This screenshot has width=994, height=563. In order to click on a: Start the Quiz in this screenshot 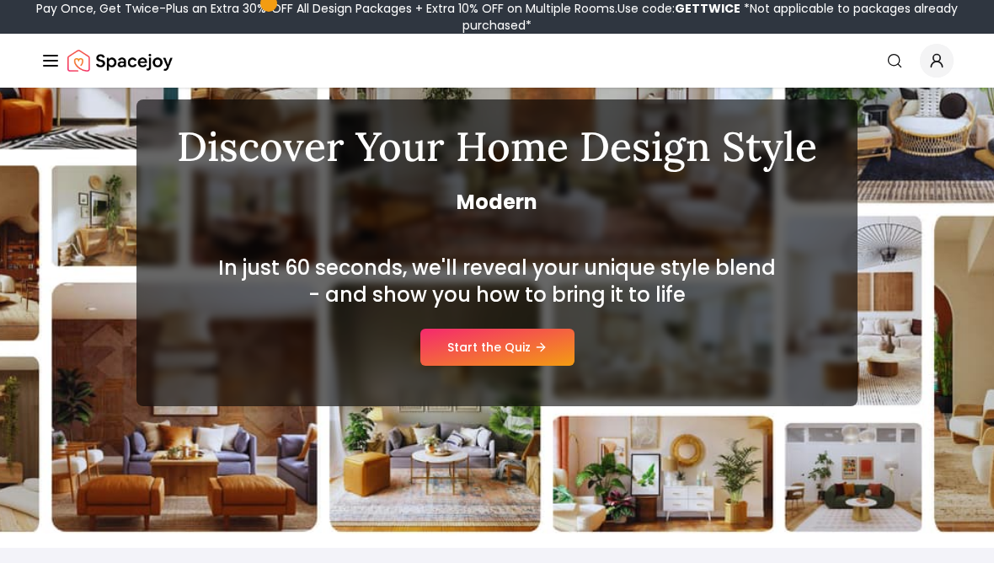, I will do `click(497, 347)`.